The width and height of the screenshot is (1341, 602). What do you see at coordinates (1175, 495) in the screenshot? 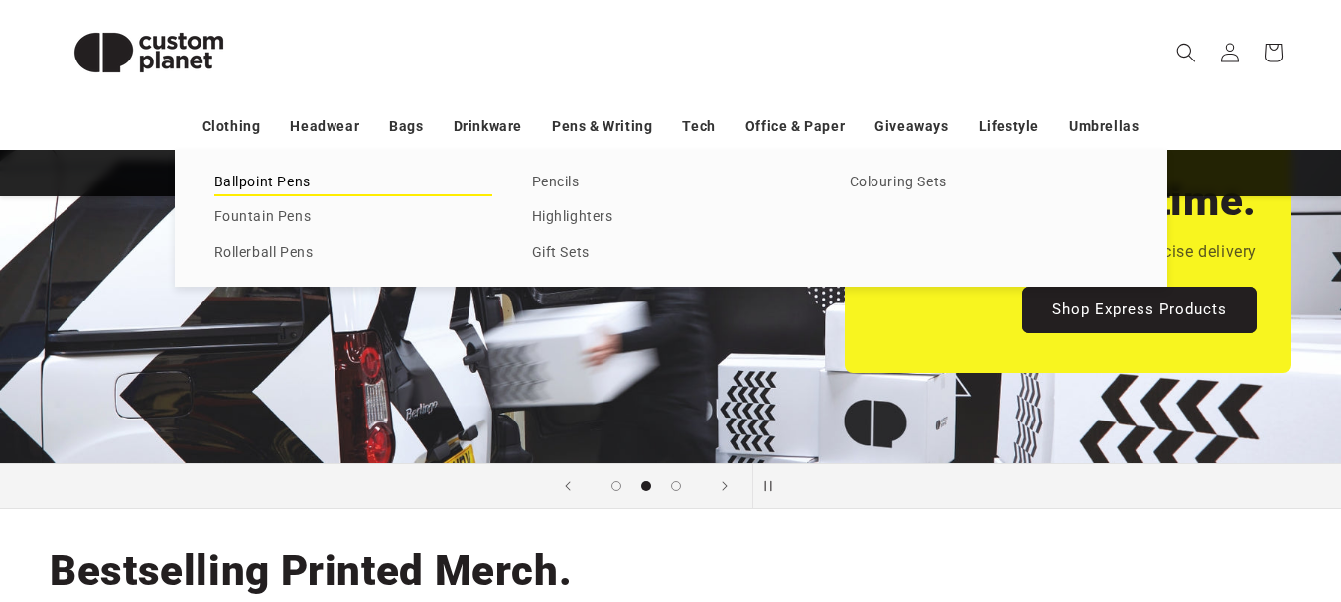
I see `div: Chat Widget` at bounding box center [1175, 495].